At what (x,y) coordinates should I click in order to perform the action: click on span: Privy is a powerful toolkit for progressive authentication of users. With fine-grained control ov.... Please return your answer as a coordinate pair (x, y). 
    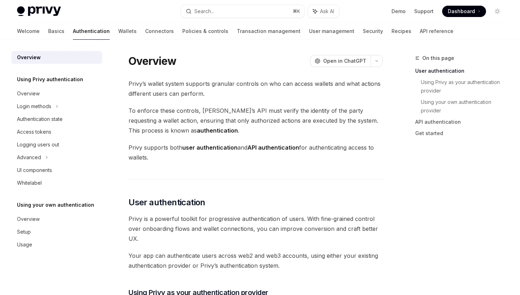
    Looking at the image, I should click on (256, 228).